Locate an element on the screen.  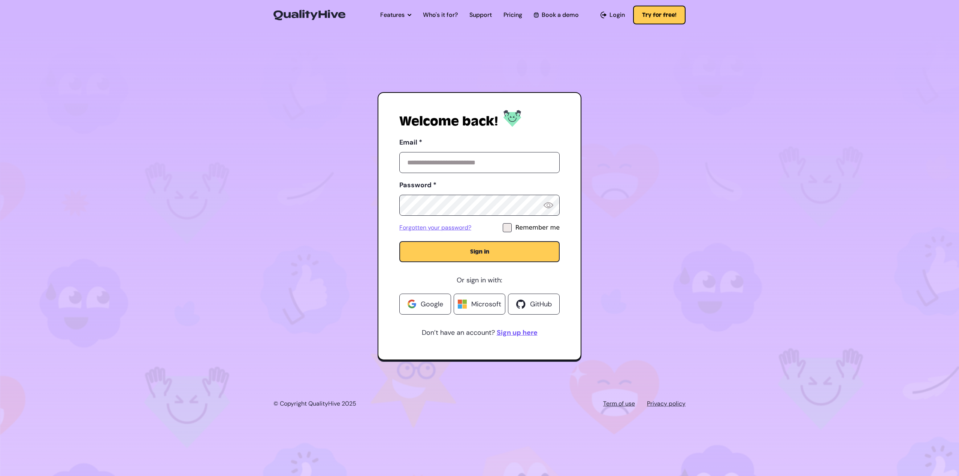
img: Github is located at coordinates (521, 304).